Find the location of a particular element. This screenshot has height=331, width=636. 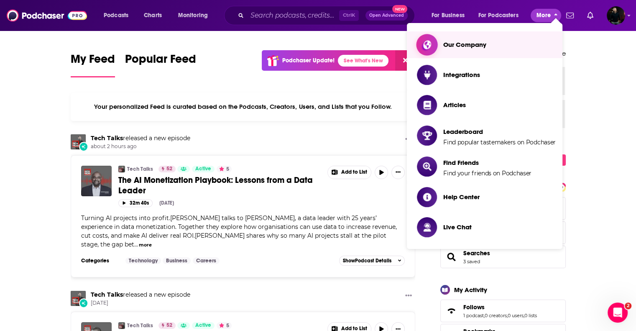

button: 32m 40s is located at coordinates (135, 203).